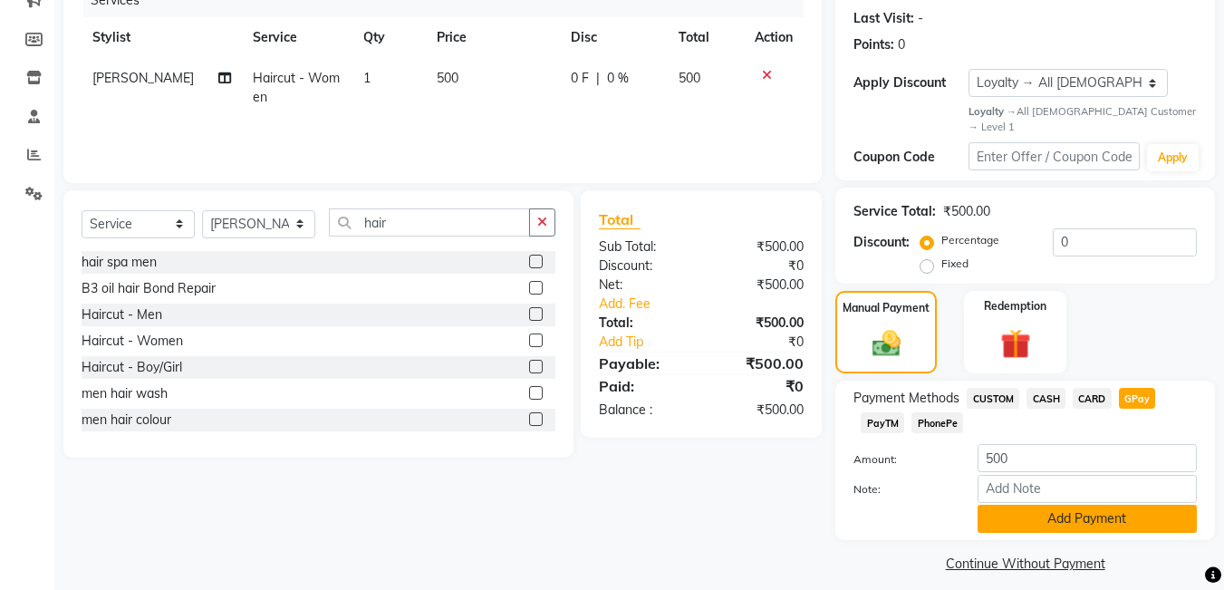  I want to click on div: Payable:, so click(643, 363).